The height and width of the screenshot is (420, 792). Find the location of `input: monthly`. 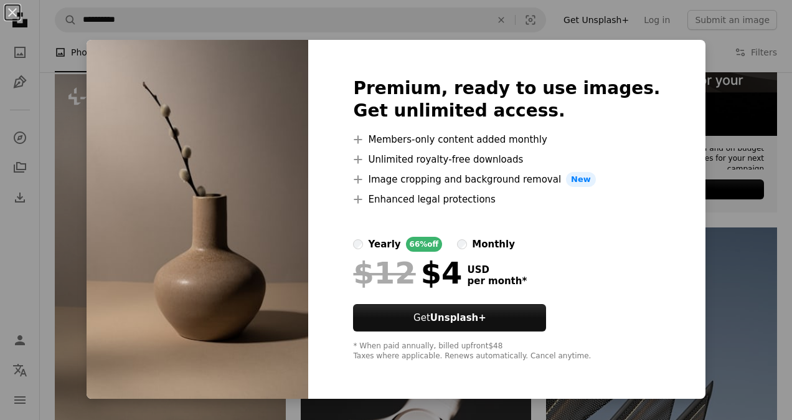

input: monthly is located at coordinates (462, 244).